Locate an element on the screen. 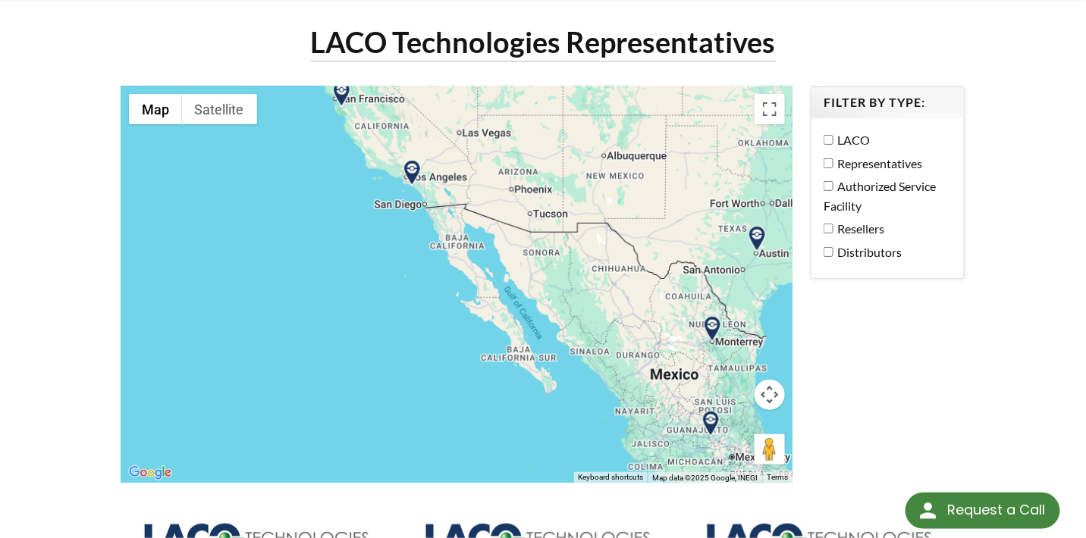  button: Map camera controls is located at coordinates (769, 395).